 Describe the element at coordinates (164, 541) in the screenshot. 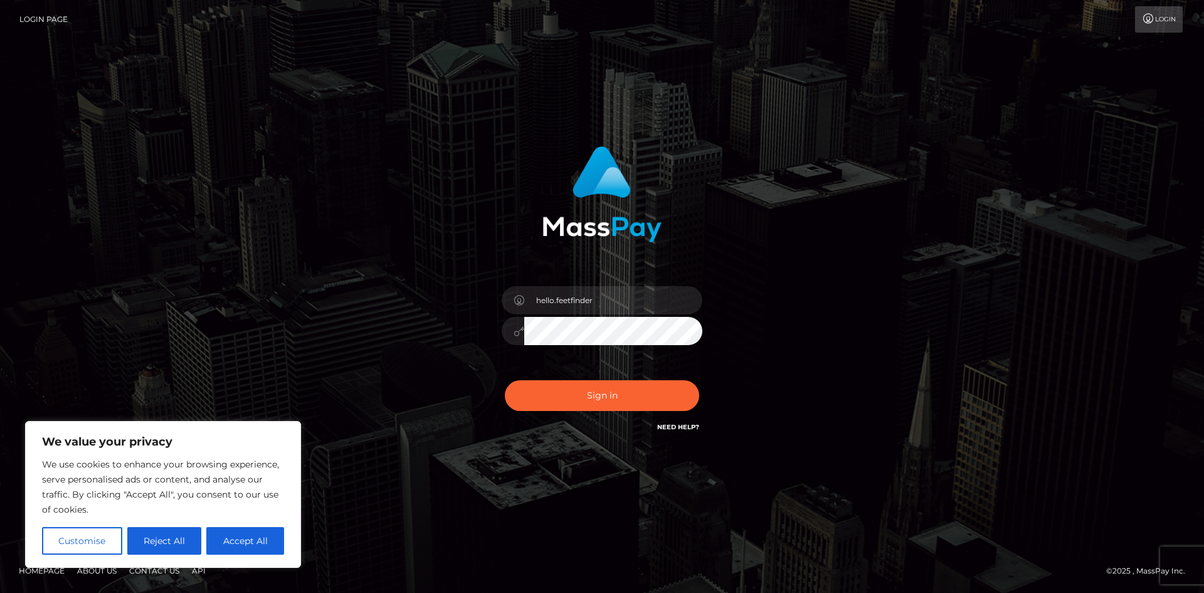

I see `button: Reject All` at that location.